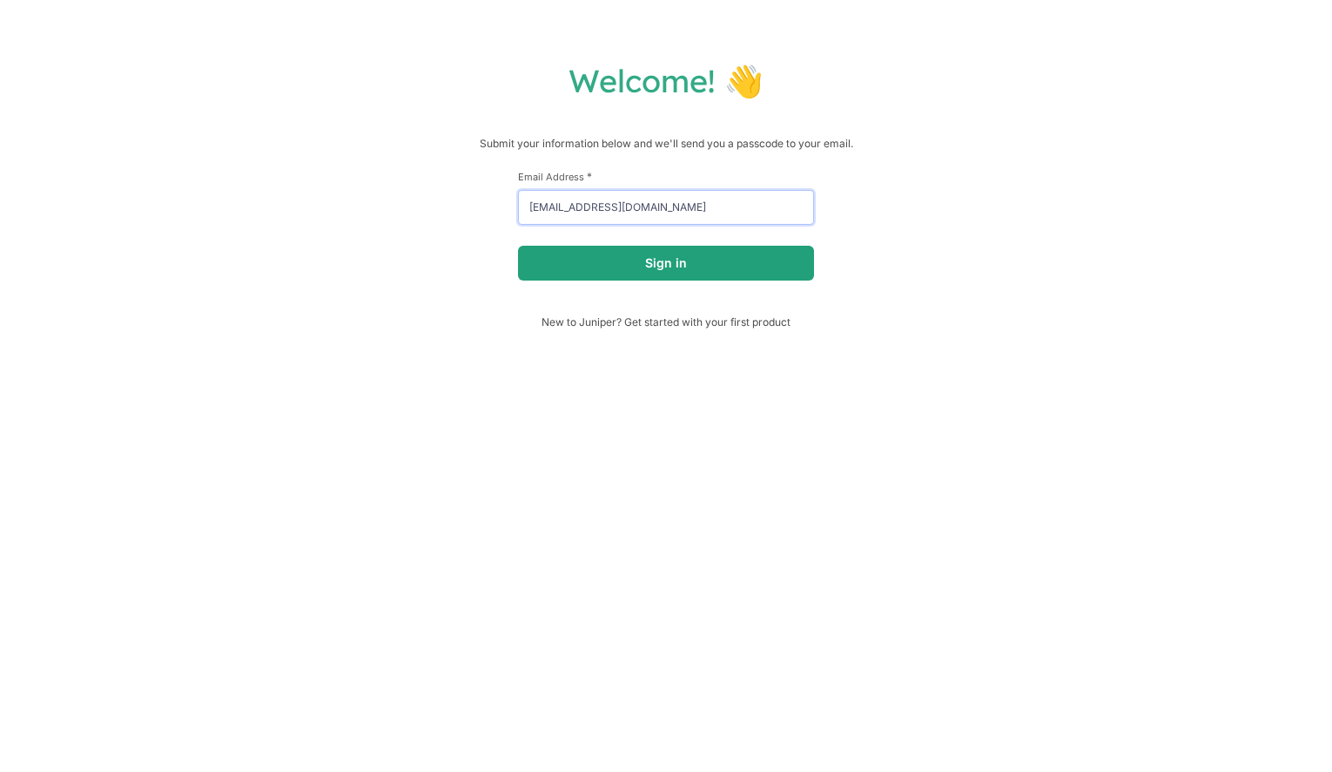 The width and height of the screenshot is (1332, 772). What do you see at coordinates (666, 321) in the screenshot?
I see `span: New to Juniper? Get started with your first product` at bounding box center [666, 321].